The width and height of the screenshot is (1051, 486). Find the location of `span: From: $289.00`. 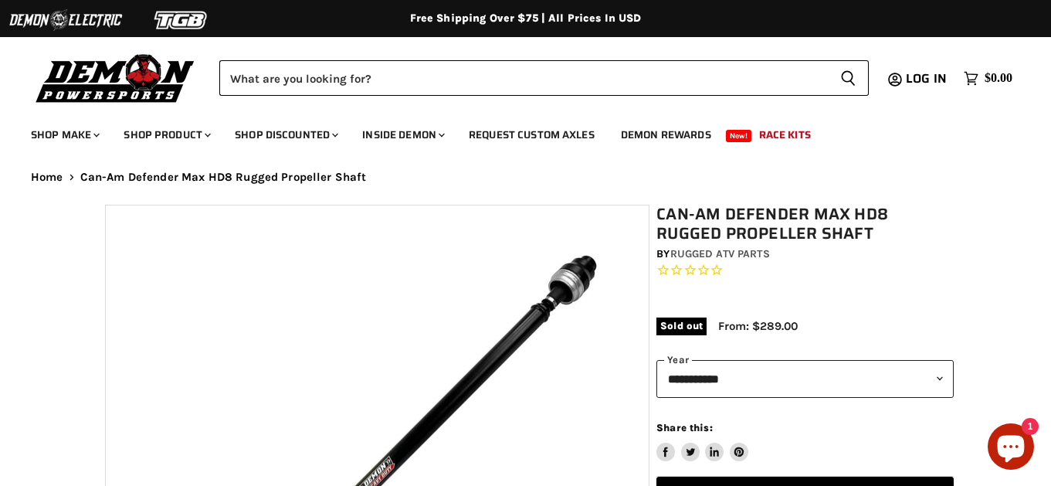

span: From: $289.00 is located at coordinates (758, 326).